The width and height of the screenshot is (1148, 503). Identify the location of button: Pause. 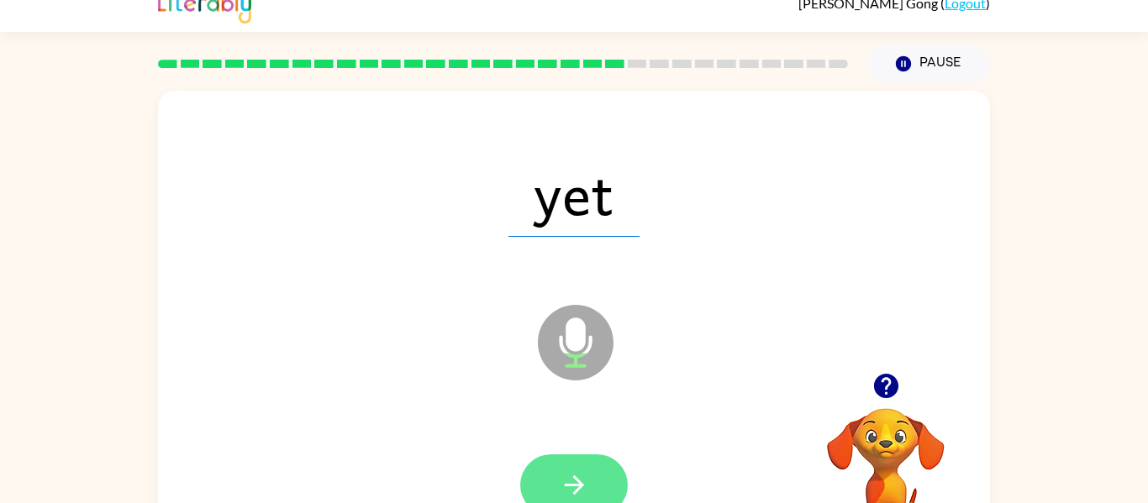
(928, 64).